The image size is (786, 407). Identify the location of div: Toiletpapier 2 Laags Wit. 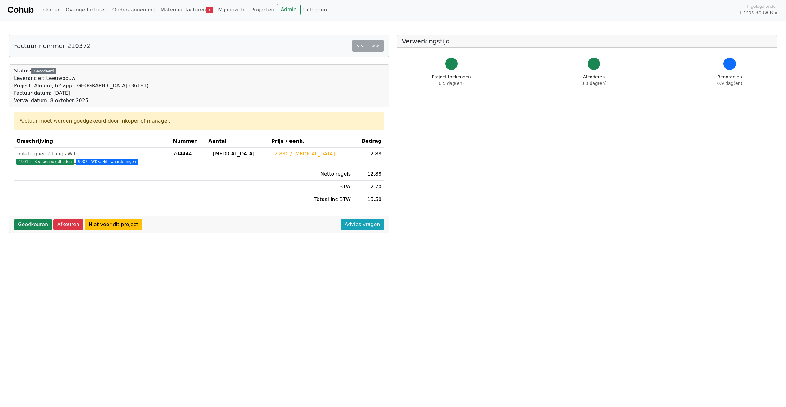
(92, 154).